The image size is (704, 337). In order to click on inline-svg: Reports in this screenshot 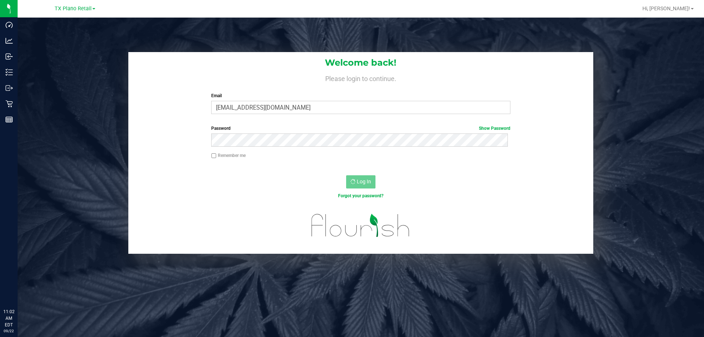, I will do `click(9, 119)`.